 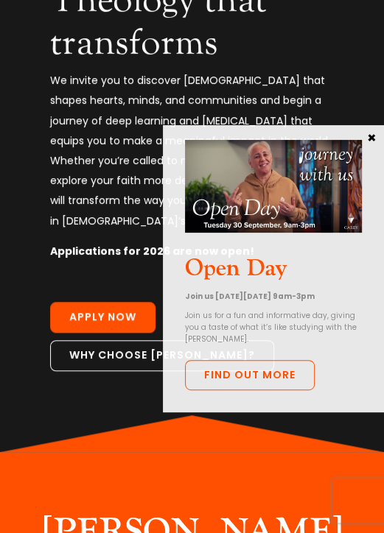 What do you see at coordinates (273, 328) in the screenshot?
I see `p: Join us for a fun and informative day, giving you a taste of what it’s like studying with the [PE...` at bounding box center [273, 328].